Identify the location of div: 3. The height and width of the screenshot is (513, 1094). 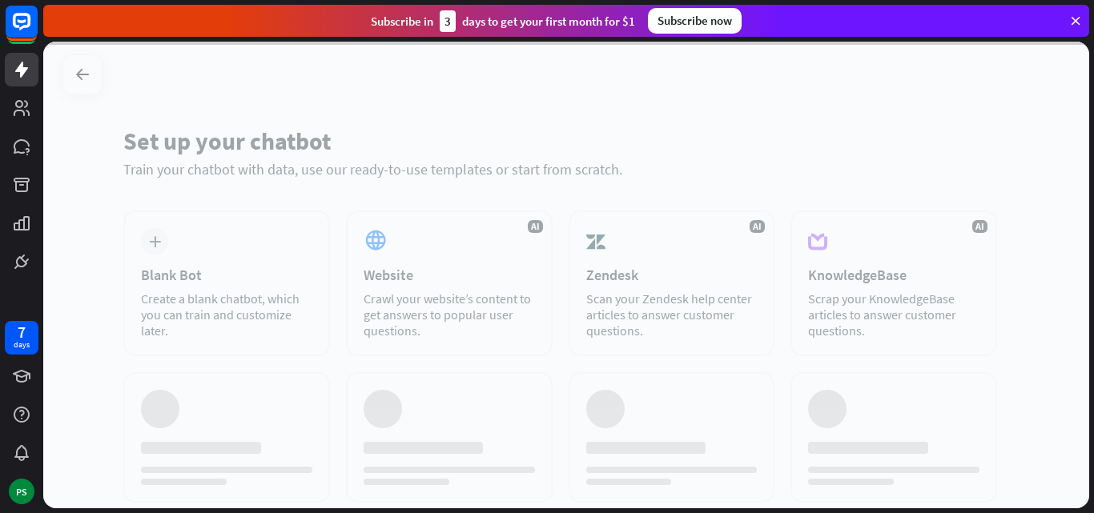
(448, 21).